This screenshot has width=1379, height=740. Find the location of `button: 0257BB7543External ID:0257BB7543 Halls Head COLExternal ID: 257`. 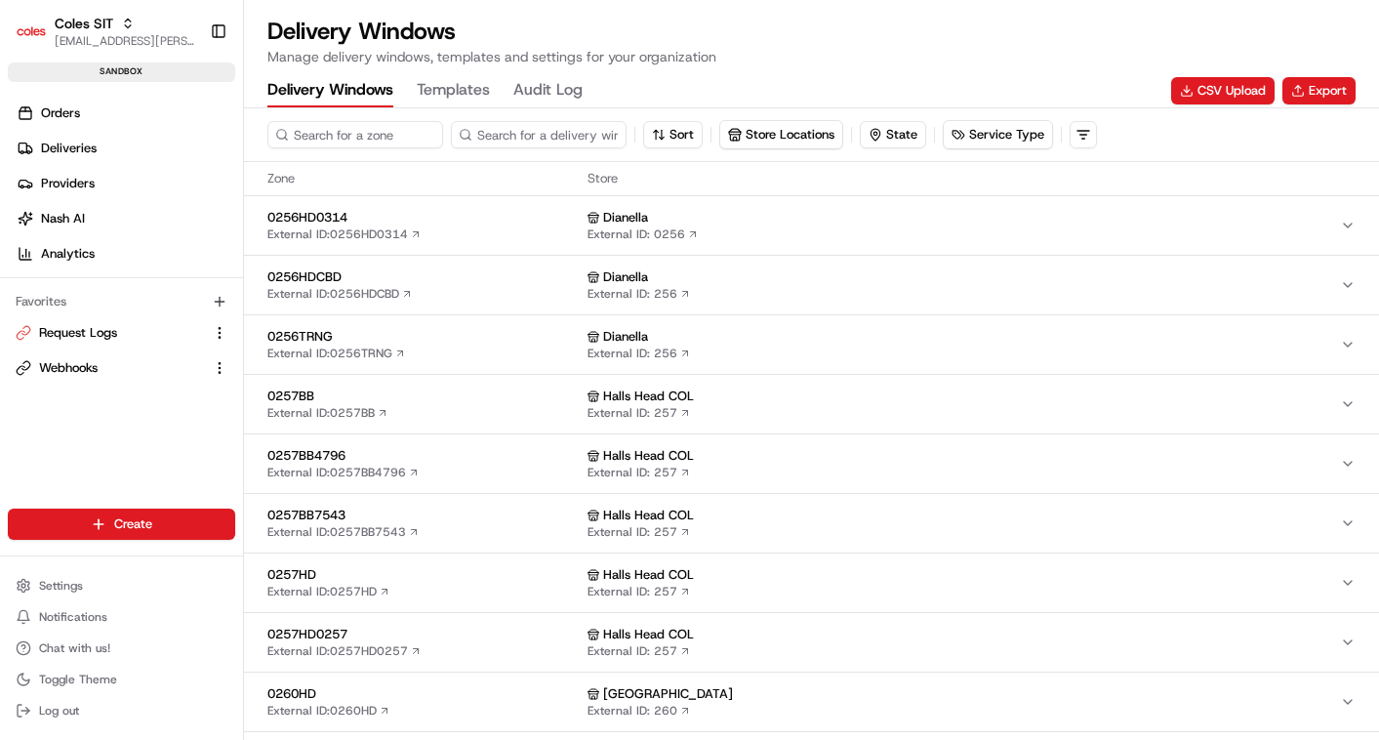

button: 0257BB7543External ID:0257BB7543 Halls Head COLExternal ID: 257 is located at coordinates (811, 523).